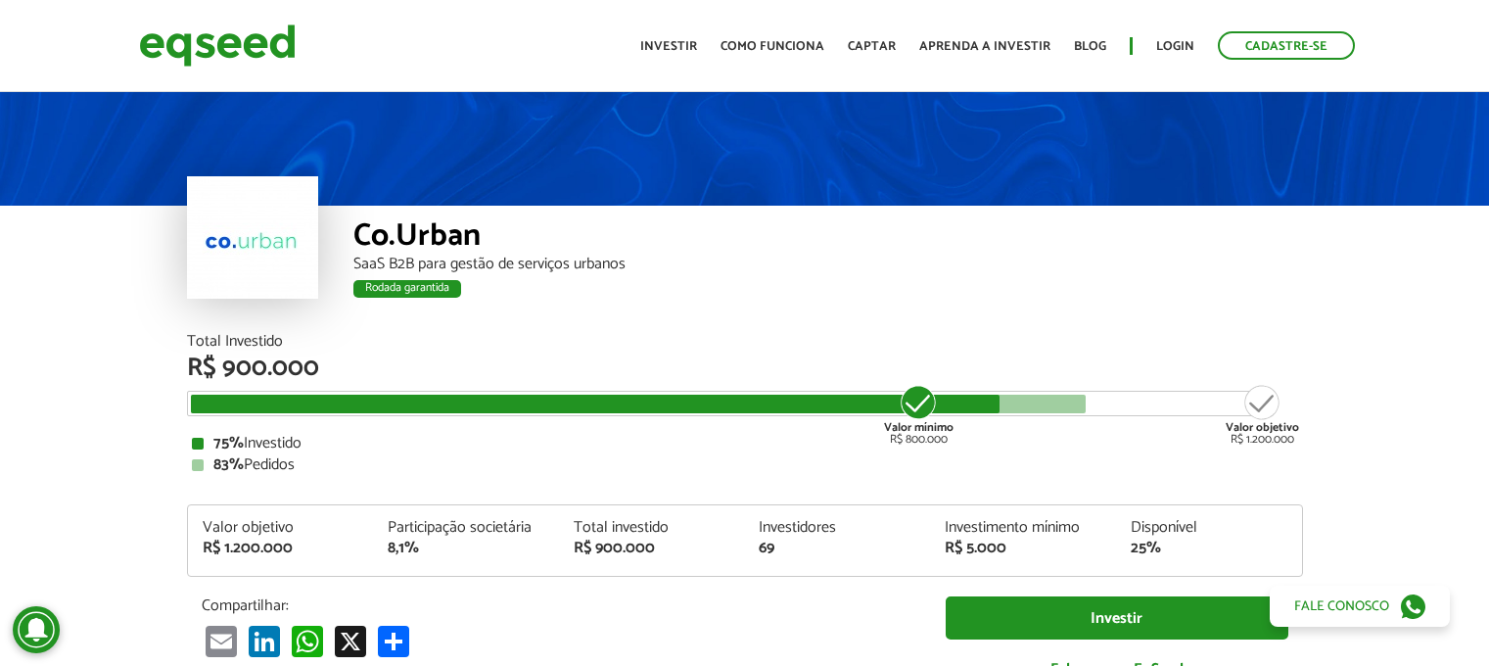 The width and height of the screenshot is (1489, 666). Describe the element at coordinates (1209, 548) in the screenshot. I see `div: 25%` at that location.